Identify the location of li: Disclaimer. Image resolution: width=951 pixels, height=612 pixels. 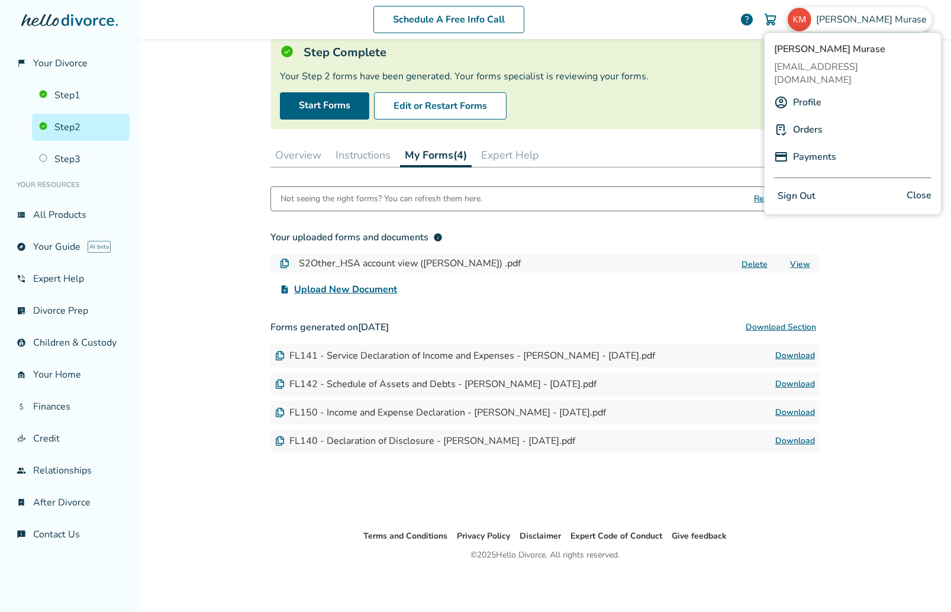
(540, 536).